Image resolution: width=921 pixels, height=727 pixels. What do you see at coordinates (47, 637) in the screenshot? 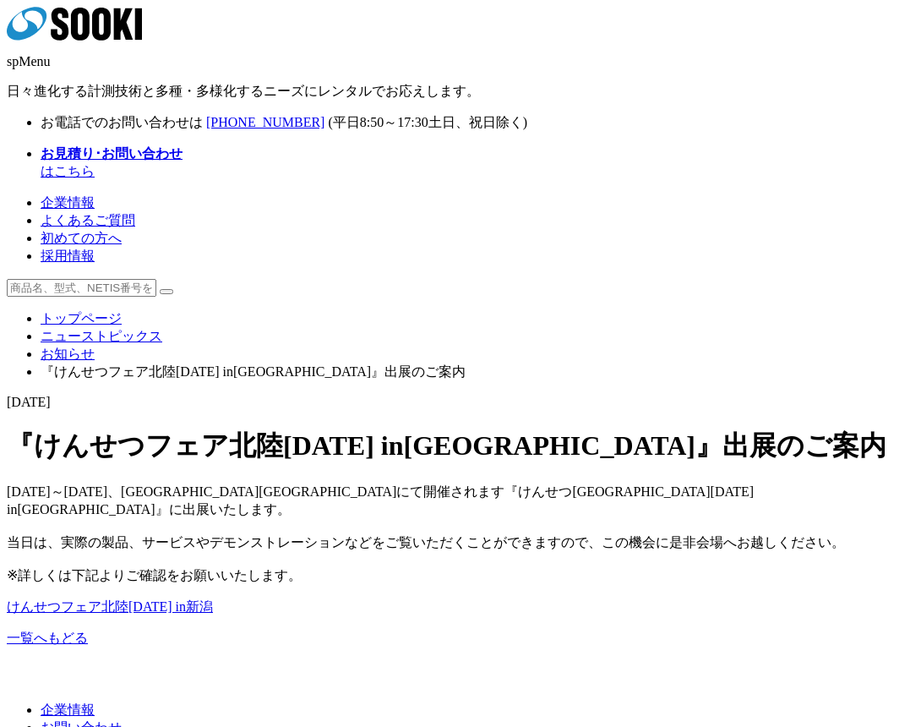
I see `a: 一覧へもどる` at bounding box center [47, 637].